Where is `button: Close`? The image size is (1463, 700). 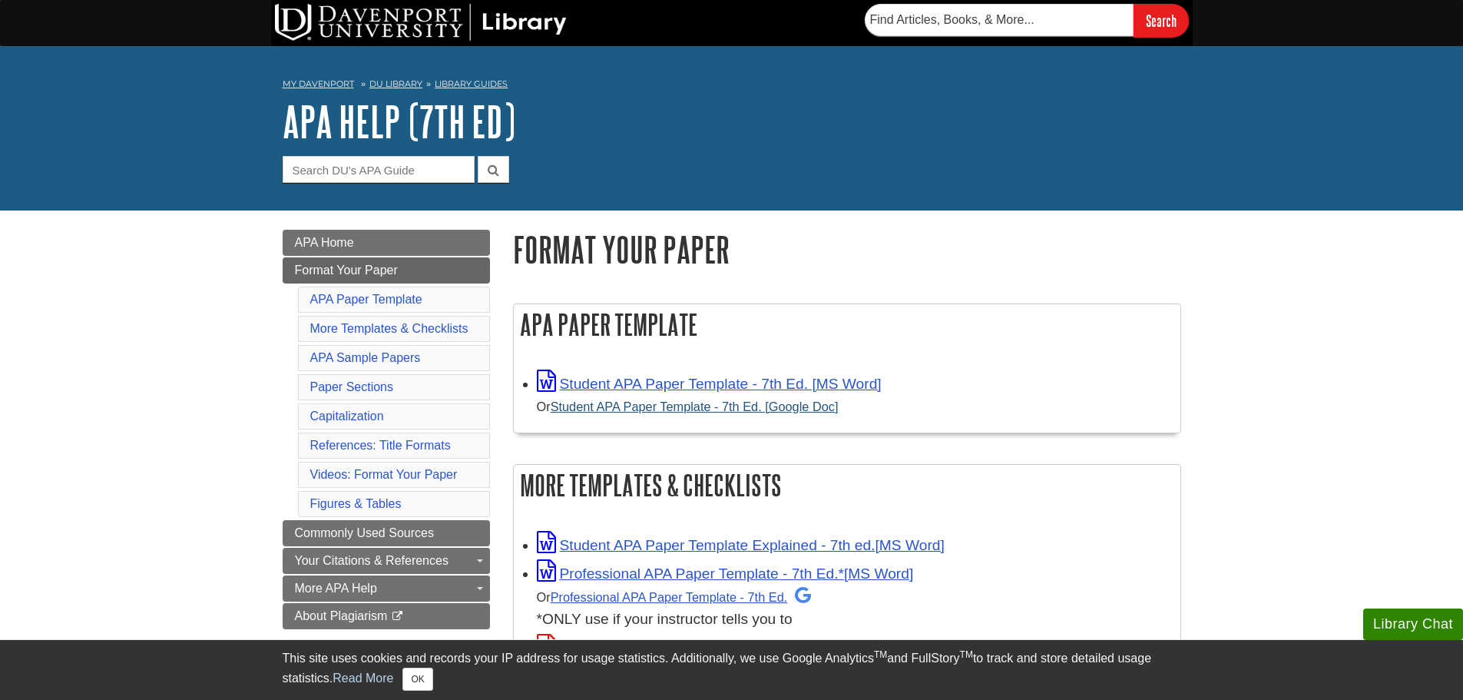 button: Close is located at coordinates (417, 679).